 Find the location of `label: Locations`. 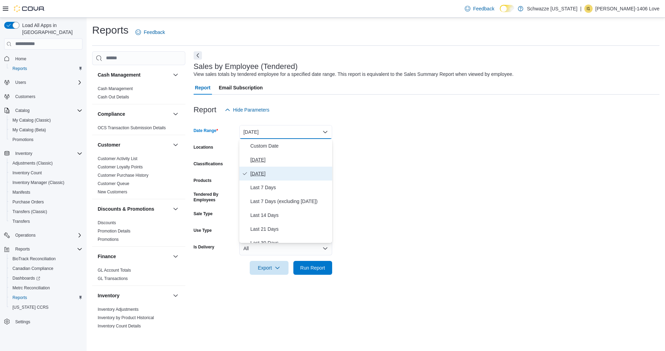

label: Locations is located at coordinates (203, 147).